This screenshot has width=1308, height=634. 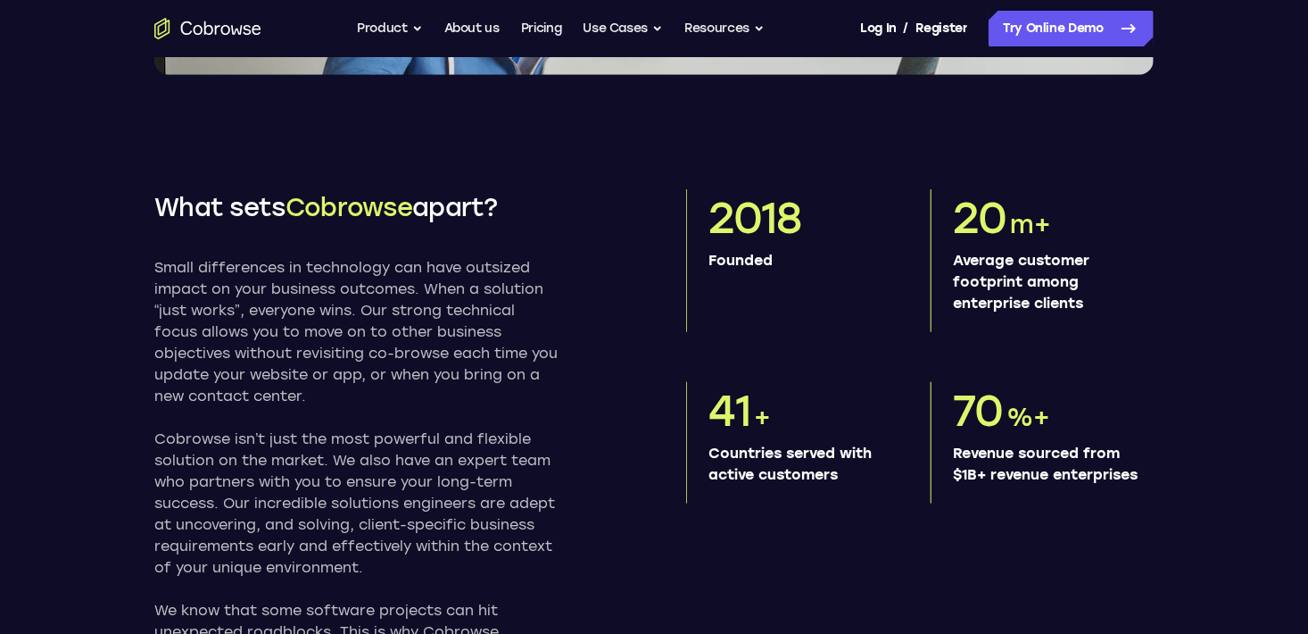 I want to click on button: Product, so click(x=390, y=29).